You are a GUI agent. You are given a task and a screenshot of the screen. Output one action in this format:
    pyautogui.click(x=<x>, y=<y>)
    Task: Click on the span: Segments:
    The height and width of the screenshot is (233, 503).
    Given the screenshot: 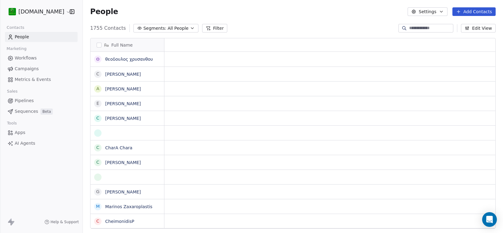 What is the action you would take?
    pyautogui.click(x=154, y=28)
    